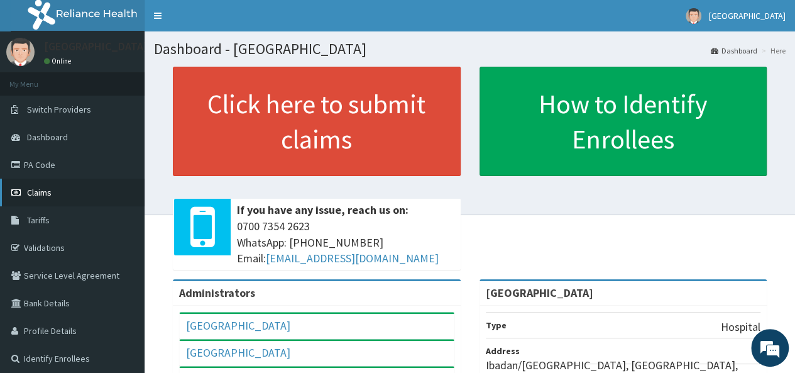 The width and height of the screenshot is (795, 373). What do you see at coordinates (503, 351) in the screenshot?
I see `b: Address` at bounding box center [503, 351].